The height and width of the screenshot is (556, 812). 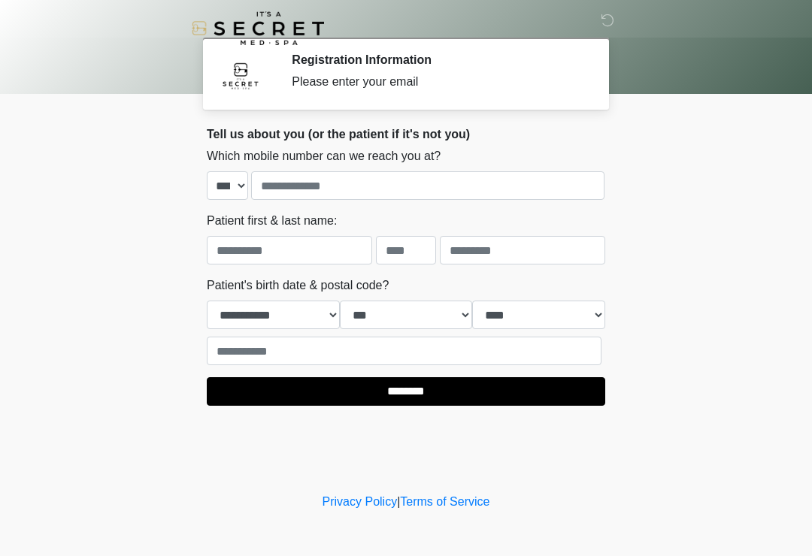 I want to click on label: Patient first & last name:, so click(x=271, y=221).